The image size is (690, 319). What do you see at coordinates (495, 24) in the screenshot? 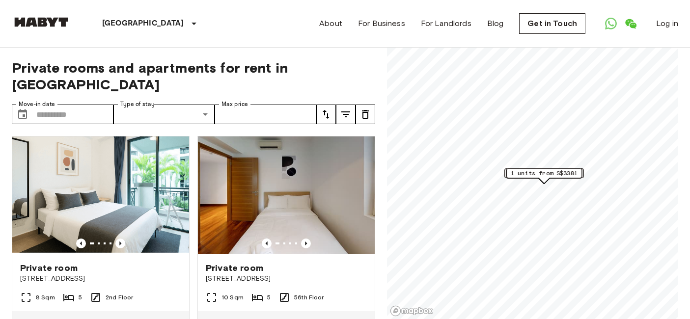
I see `a: Blog` at bounding box center [495, 24].